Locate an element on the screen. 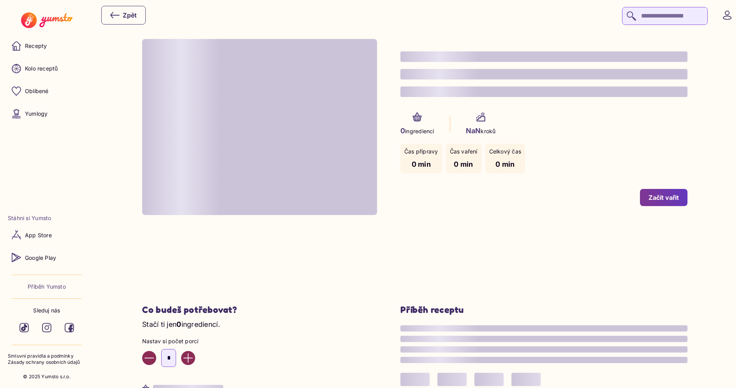  p: Nastav si počet porcí is located at coordinates (260, 341).